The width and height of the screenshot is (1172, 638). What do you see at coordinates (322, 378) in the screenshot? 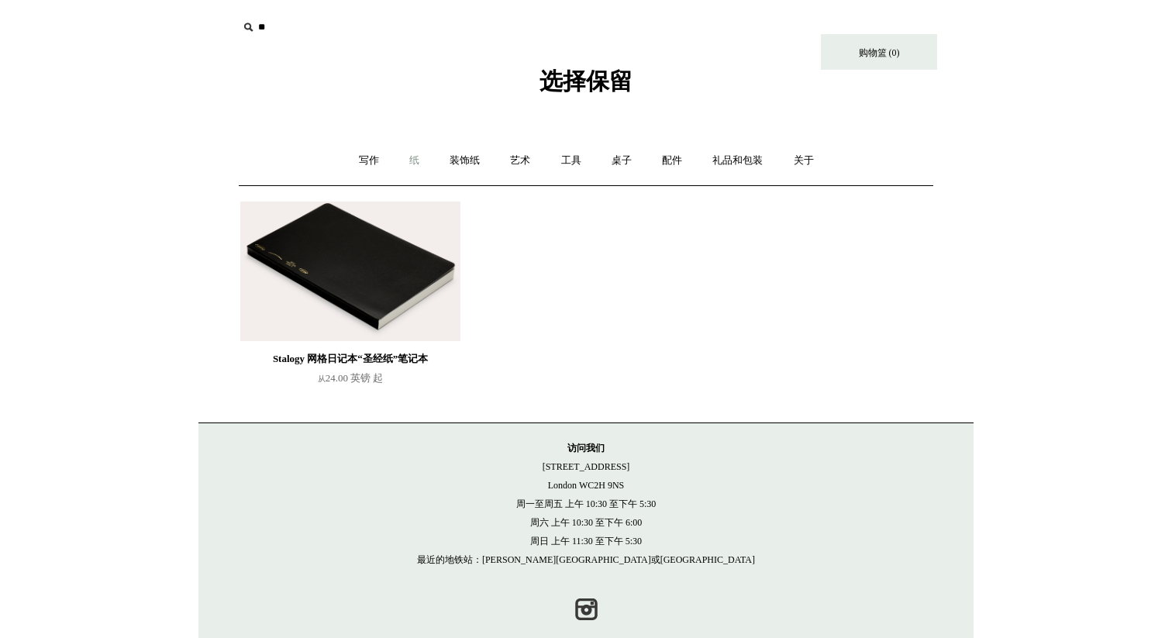
I see `font: 从` at bounding box center [322, 378].